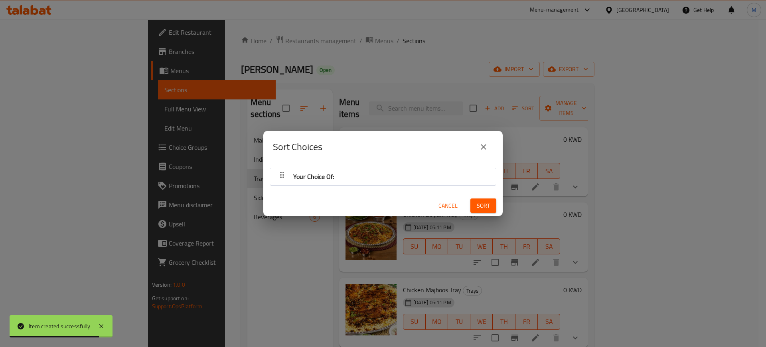  I want to click on div: Your Choice Of:, so click(383, 176).